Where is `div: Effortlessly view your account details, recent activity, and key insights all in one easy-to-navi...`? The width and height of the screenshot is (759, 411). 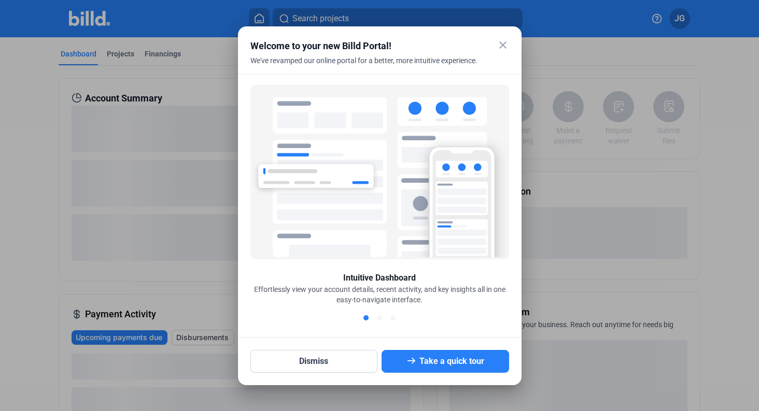 div: Effortlessly view your account details, recent activity, and key insights all in one easy-to-navi... is located at coordinates (379, 295).